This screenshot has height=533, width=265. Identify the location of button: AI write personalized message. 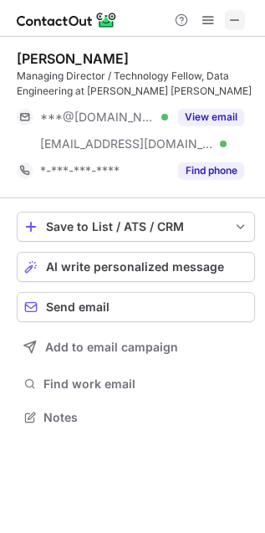
(135, 267).